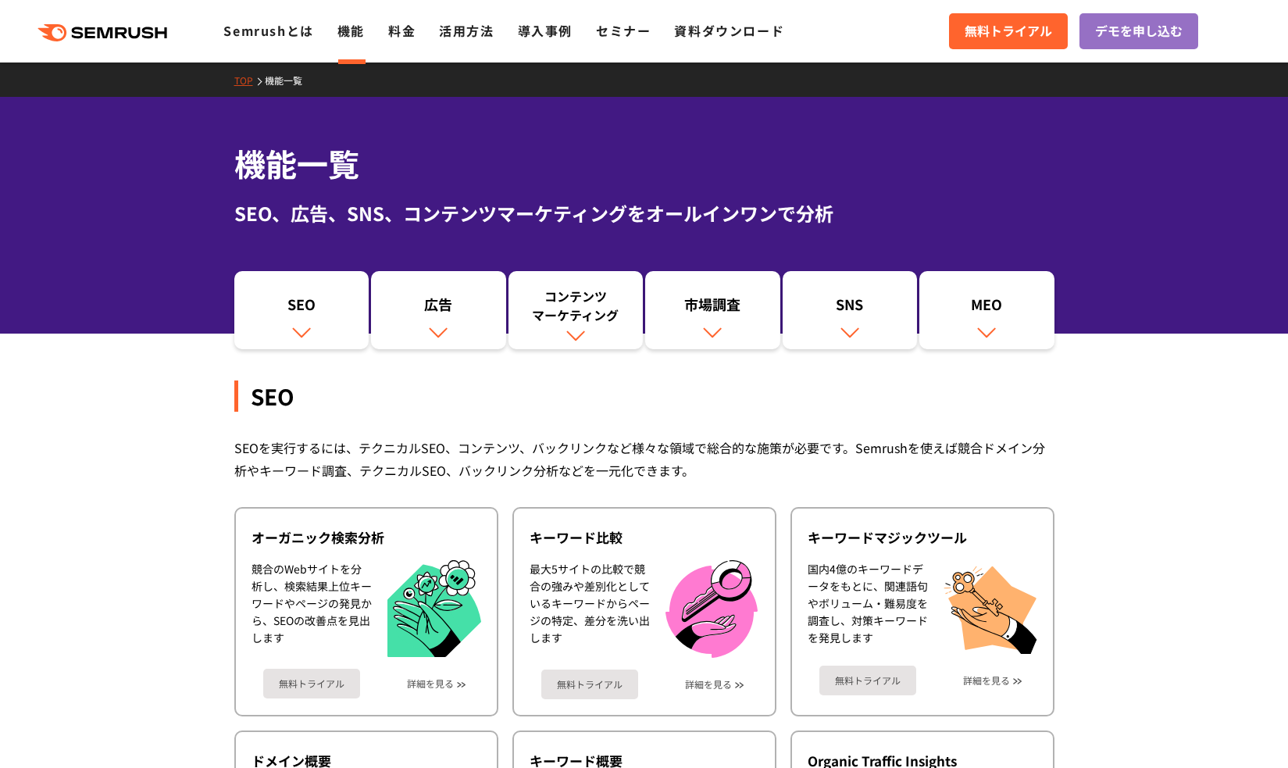 This screenshot has height=768, width=1288. What do you see at coordinates (986, 310) in the screenshot?
I see `a: MEO` at bounding box center [986, 310].